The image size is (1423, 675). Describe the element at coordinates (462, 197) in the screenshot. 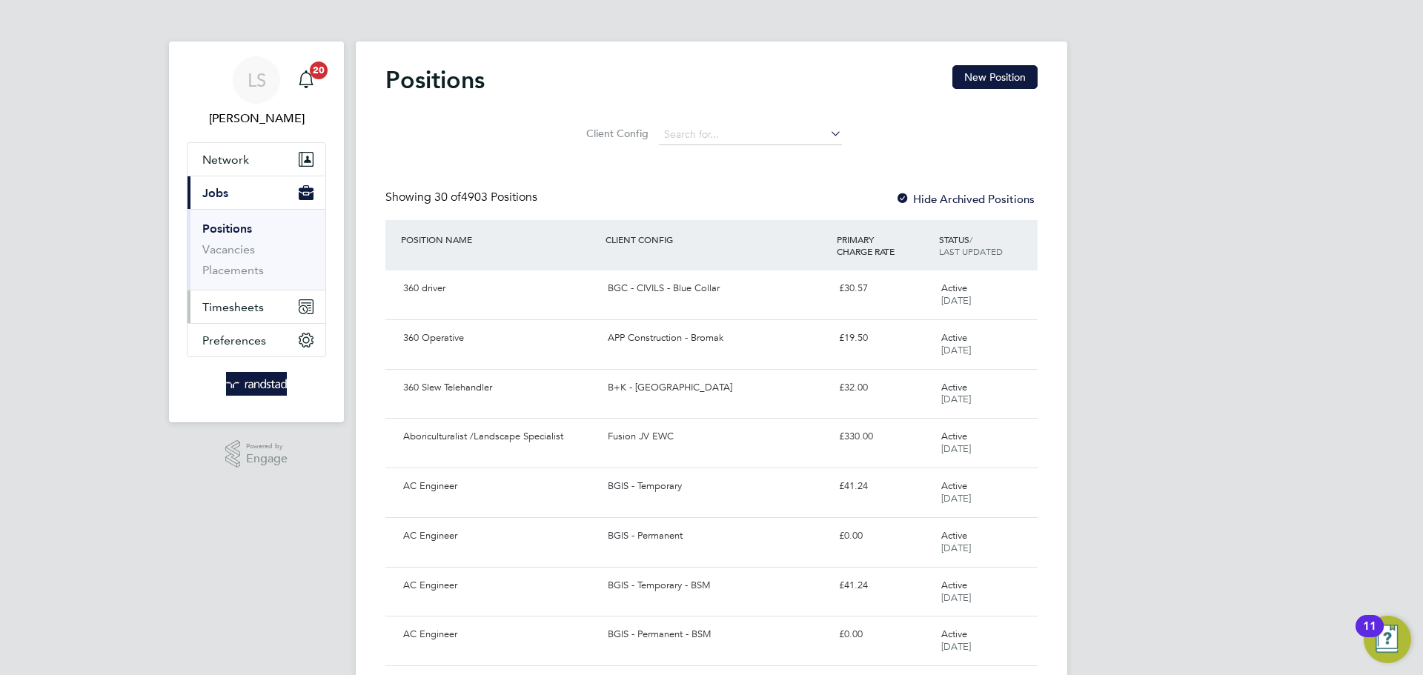

I see `div: Showing` at that location.